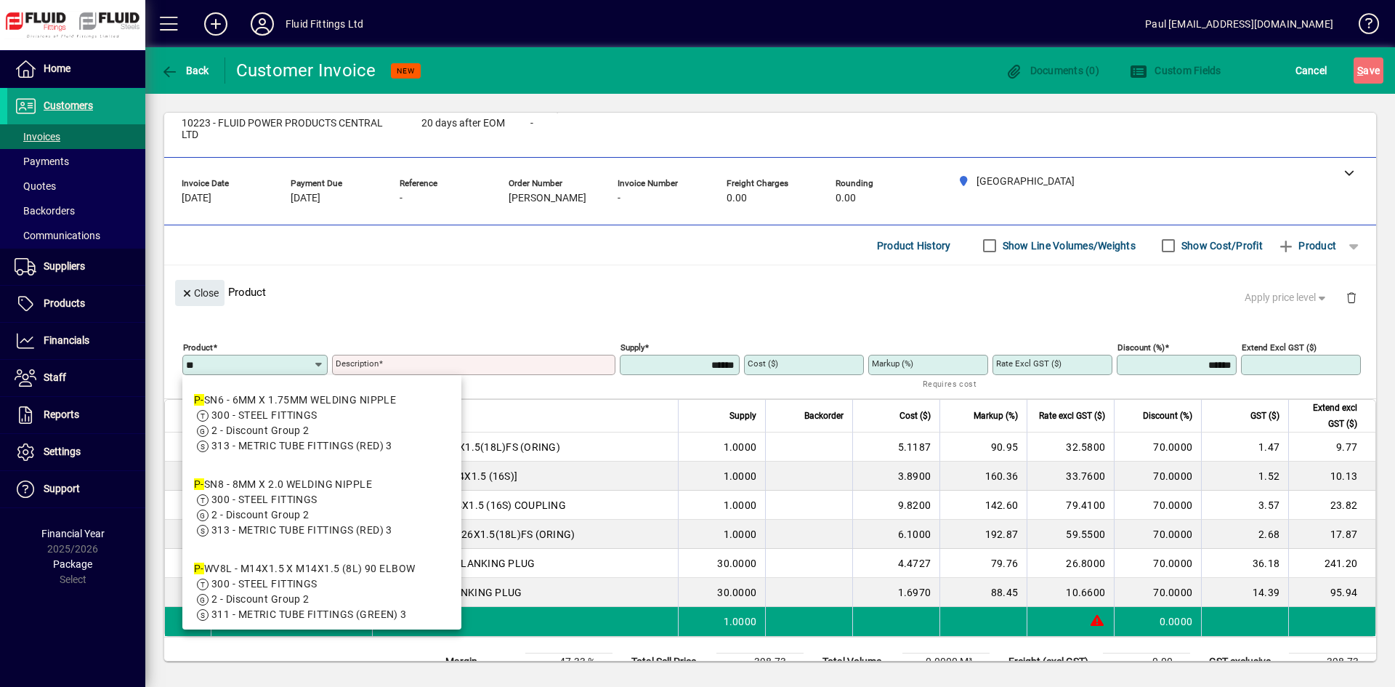 Image resolution: width=1395 pixels, height=687 pixels. I want to click on span: Reports, so click(61, 414).